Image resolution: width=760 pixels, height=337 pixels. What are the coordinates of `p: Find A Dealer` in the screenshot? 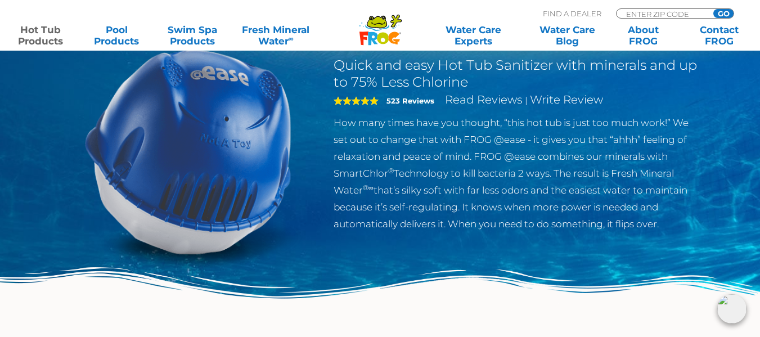 It's located at (572, 14).